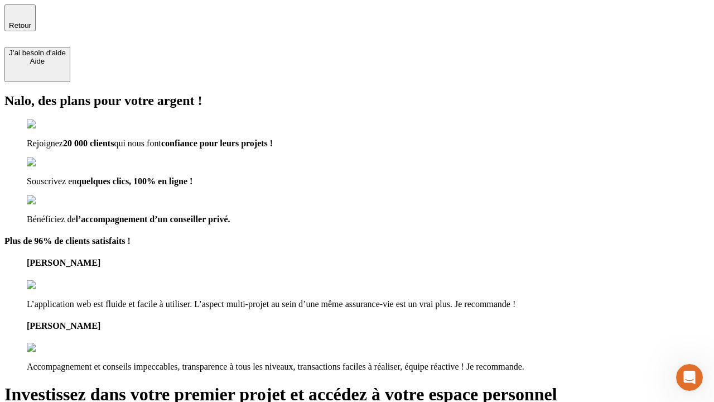  What do you see at coordinates (217, 143) in the screenshot?
I see `span: confiance pour leurs projets !` at bounding box center [217, 143].